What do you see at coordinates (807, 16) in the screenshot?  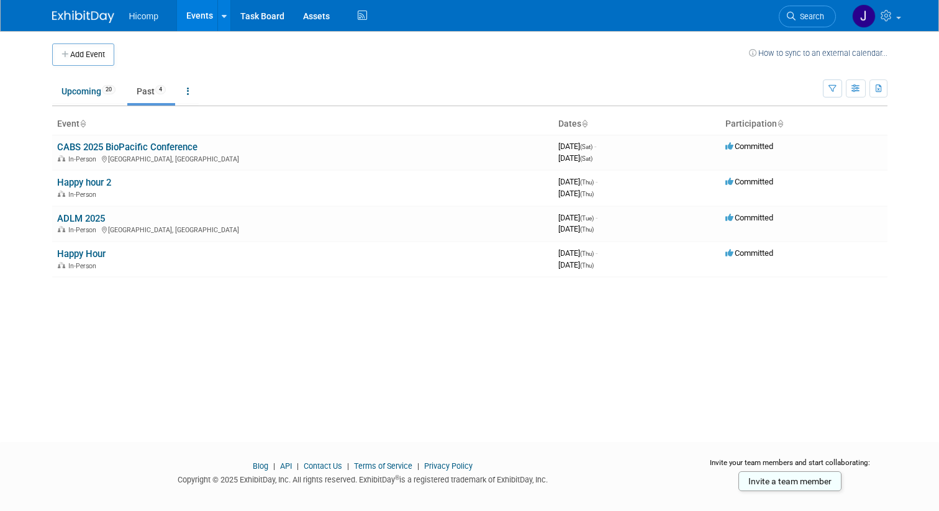 I see `a: Search` at bounding box center [807, 16].